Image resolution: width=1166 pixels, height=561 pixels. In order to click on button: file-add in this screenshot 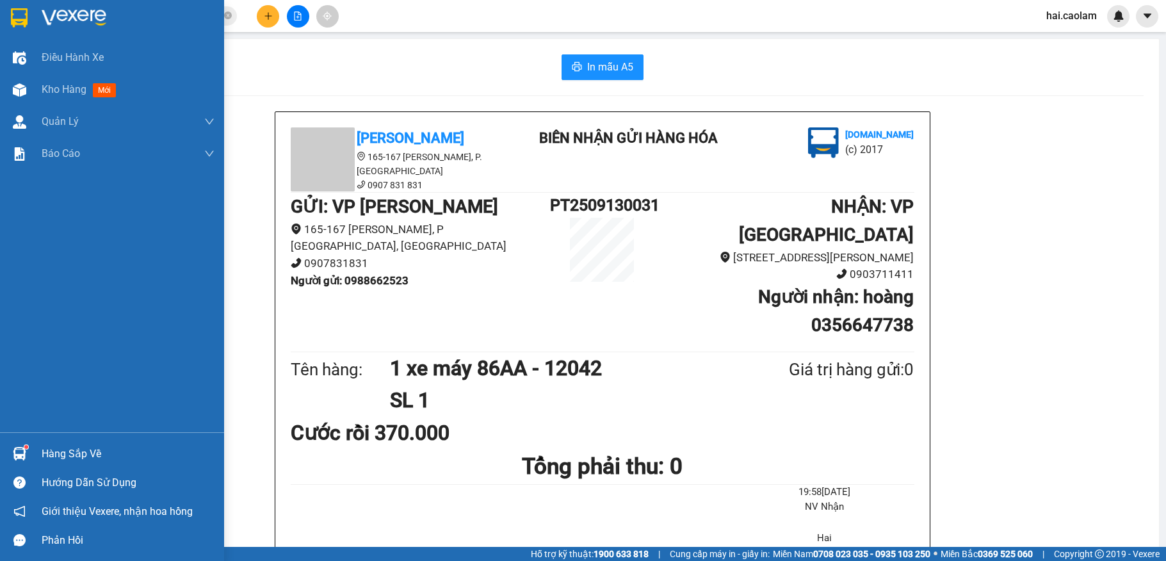, I will do `click(298, 16)`.